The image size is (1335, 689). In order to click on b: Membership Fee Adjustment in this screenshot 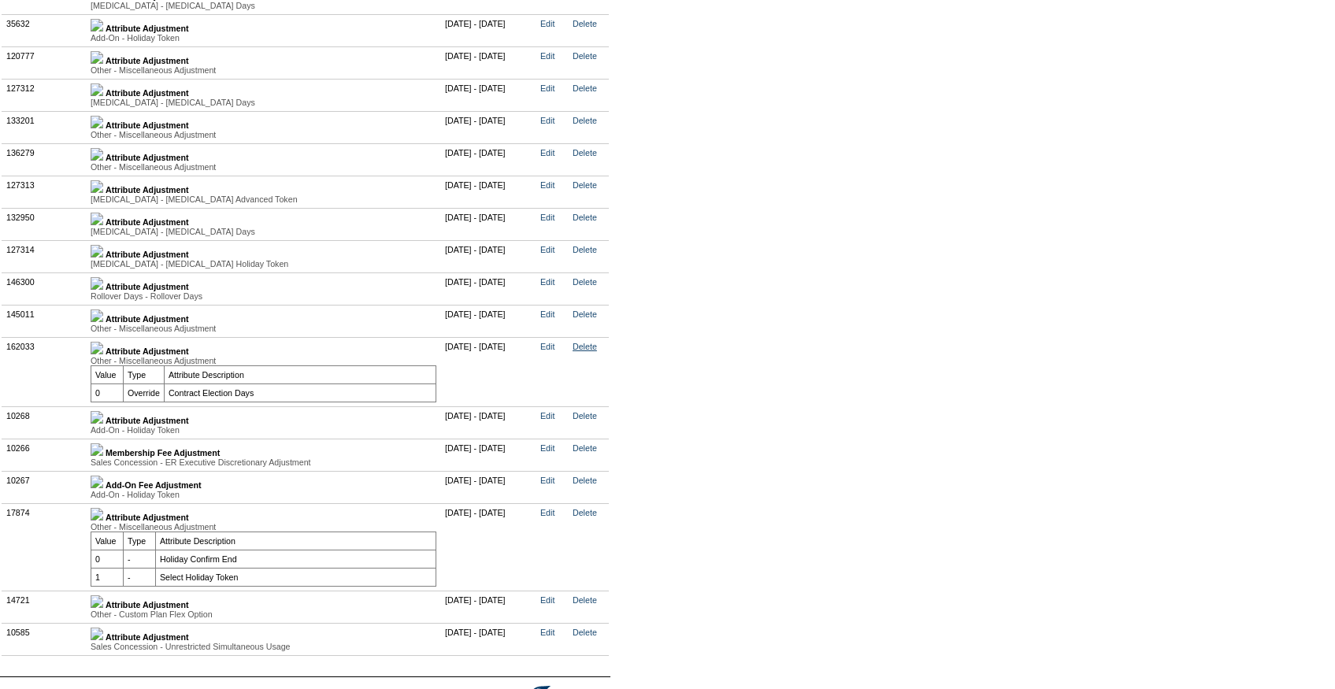, I will do `click(162, 453)`.